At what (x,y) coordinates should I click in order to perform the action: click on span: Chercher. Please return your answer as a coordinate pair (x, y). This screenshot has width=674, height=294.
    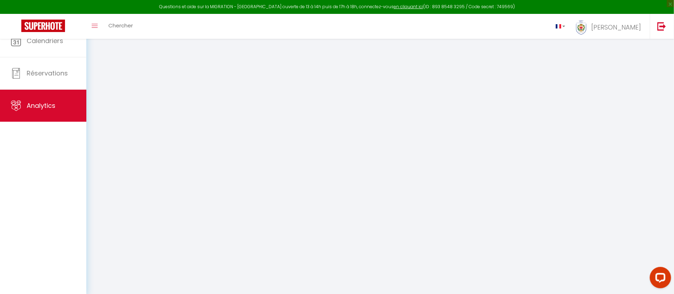
    Looking at the image, I should click on (120, 25).